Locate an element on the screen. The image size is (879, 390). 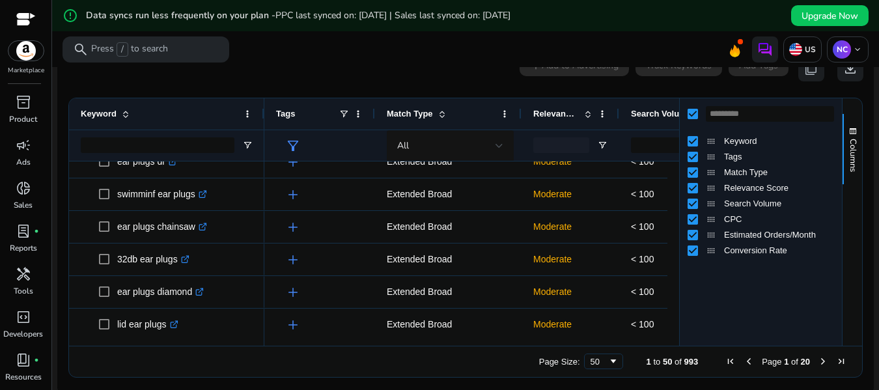
span: Conversion Rate is located at coordinates (779, 250).